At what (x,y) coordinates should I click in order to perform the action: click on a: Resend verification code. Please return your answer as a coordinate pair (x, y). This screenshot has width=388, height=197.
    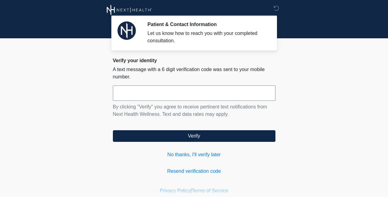
    Looking at the image, I should click on (194, 171).